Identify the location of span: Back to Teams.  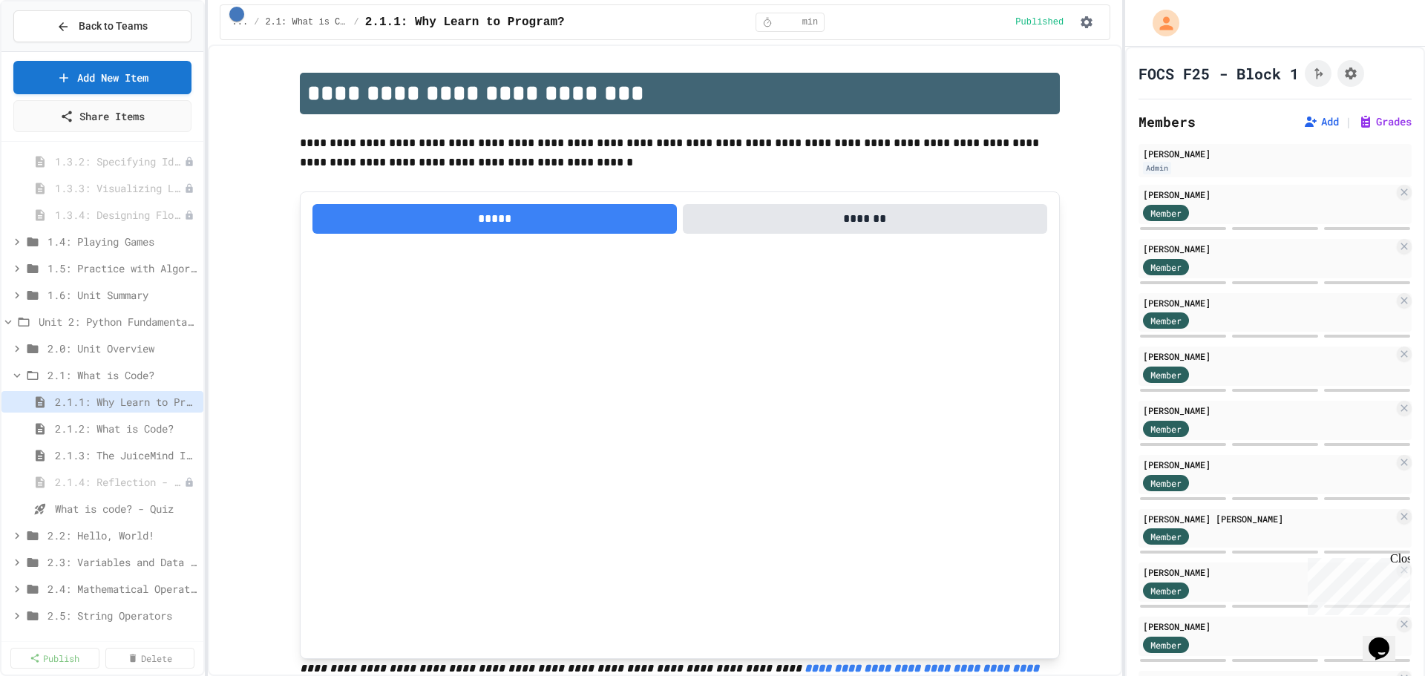
(113, 26).